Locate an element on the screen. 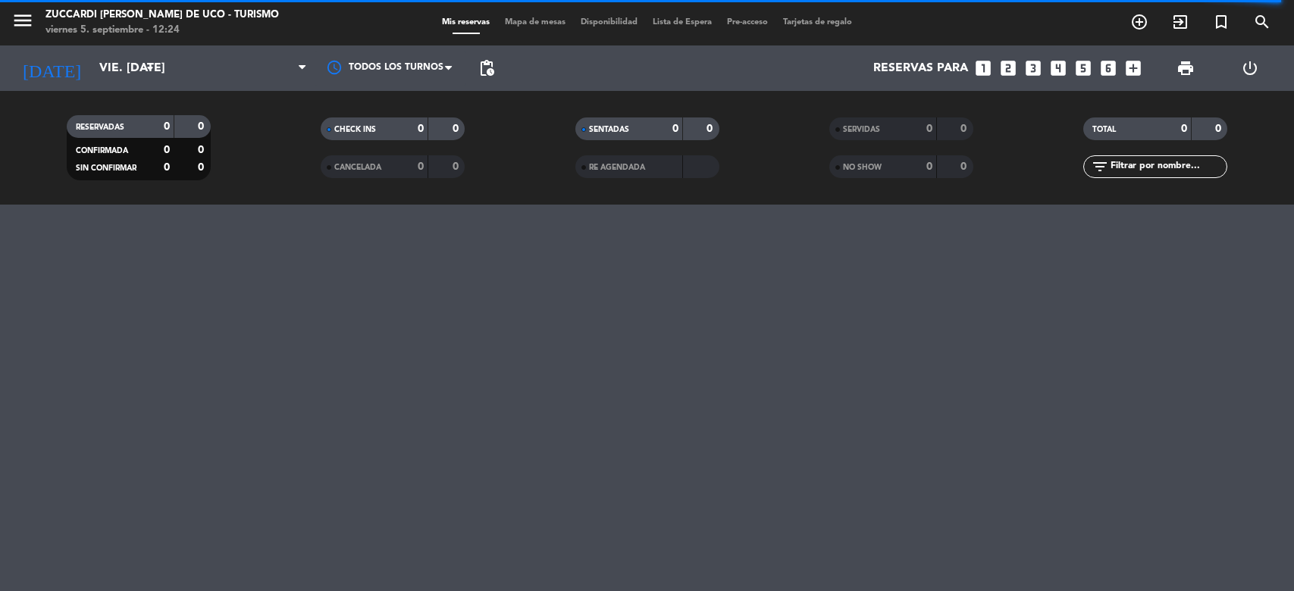 The width and height of the screenshot is (1294, 591). span: TOTAL is located at coordinates (1103, 130).